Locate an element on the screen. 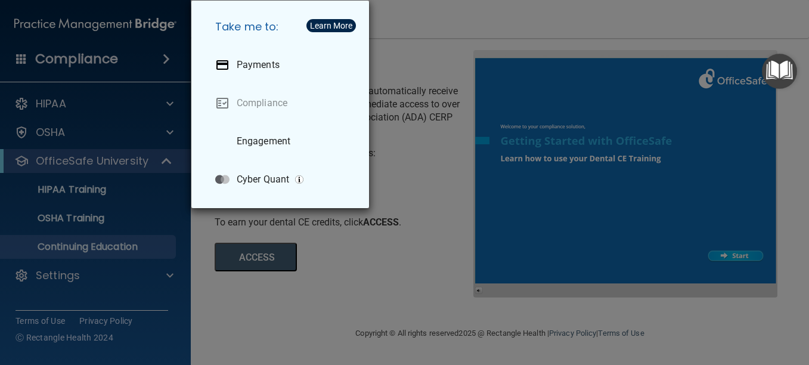 This screenshot has height=365, width=809. p: Payments is located at coordinates (258, 65).